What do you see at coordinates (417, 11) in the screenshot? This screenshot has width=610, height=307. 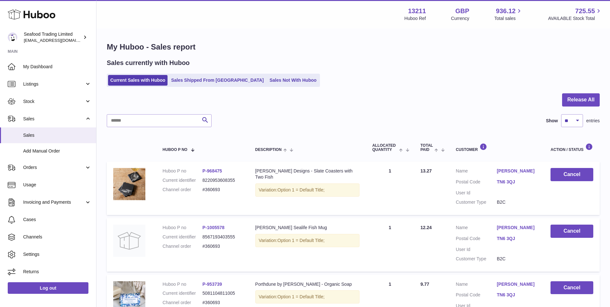 I see `strong: 13211` at bounding box center [417, 11].